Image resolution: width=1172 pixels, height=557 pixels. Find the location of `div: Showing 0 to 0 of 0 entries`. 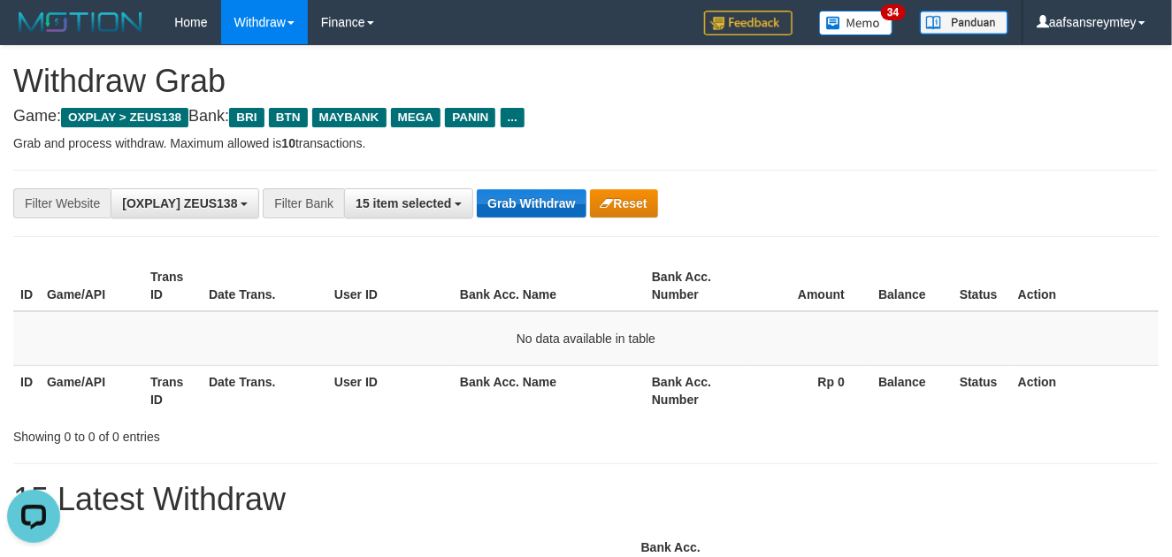

div: Showing 0 to 0 of 0 entries is located at coordinates (244, 433).